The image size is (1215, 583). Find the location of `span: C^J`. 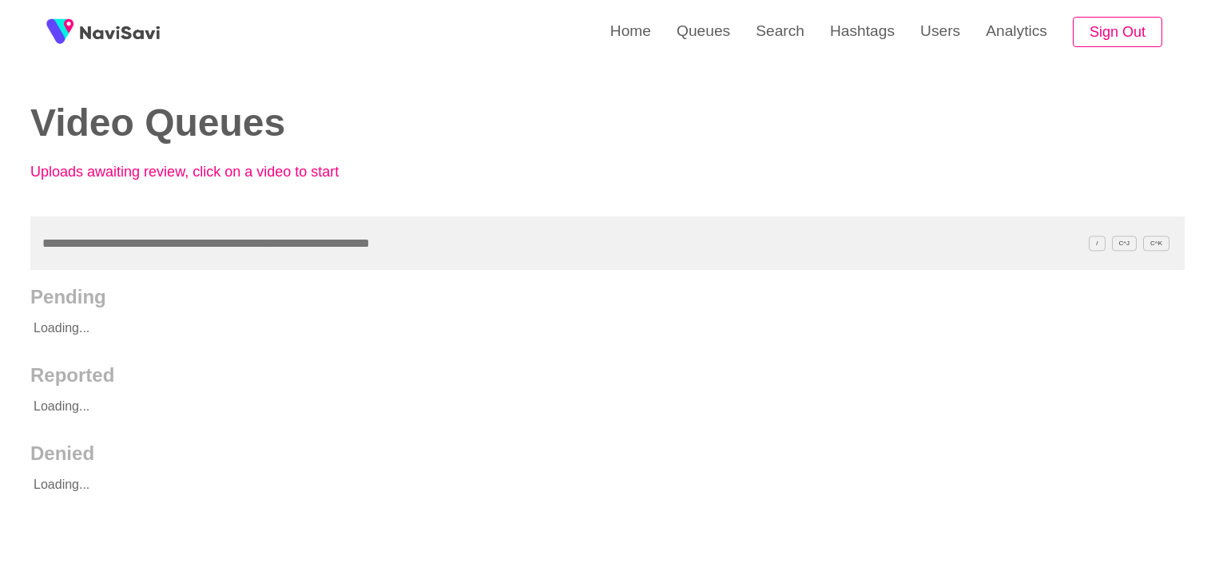

span: C^J is located at coordinates (1125, 243).